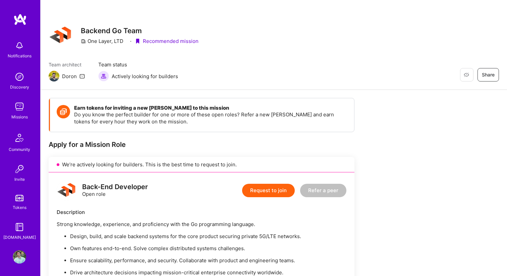 The width and height of the screenshot is (507, 276). Describe the element at coordinates (115, 191) in the screenshot. I see `div: Open role` at that location.